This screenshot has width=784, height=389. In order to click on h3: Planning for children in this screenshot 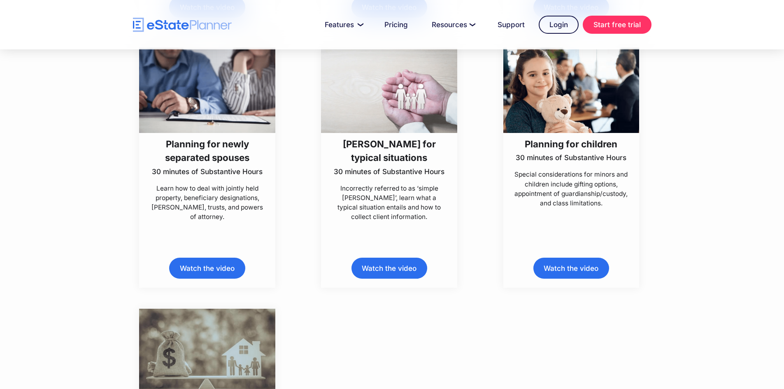, I will do `click(571, 144)`.